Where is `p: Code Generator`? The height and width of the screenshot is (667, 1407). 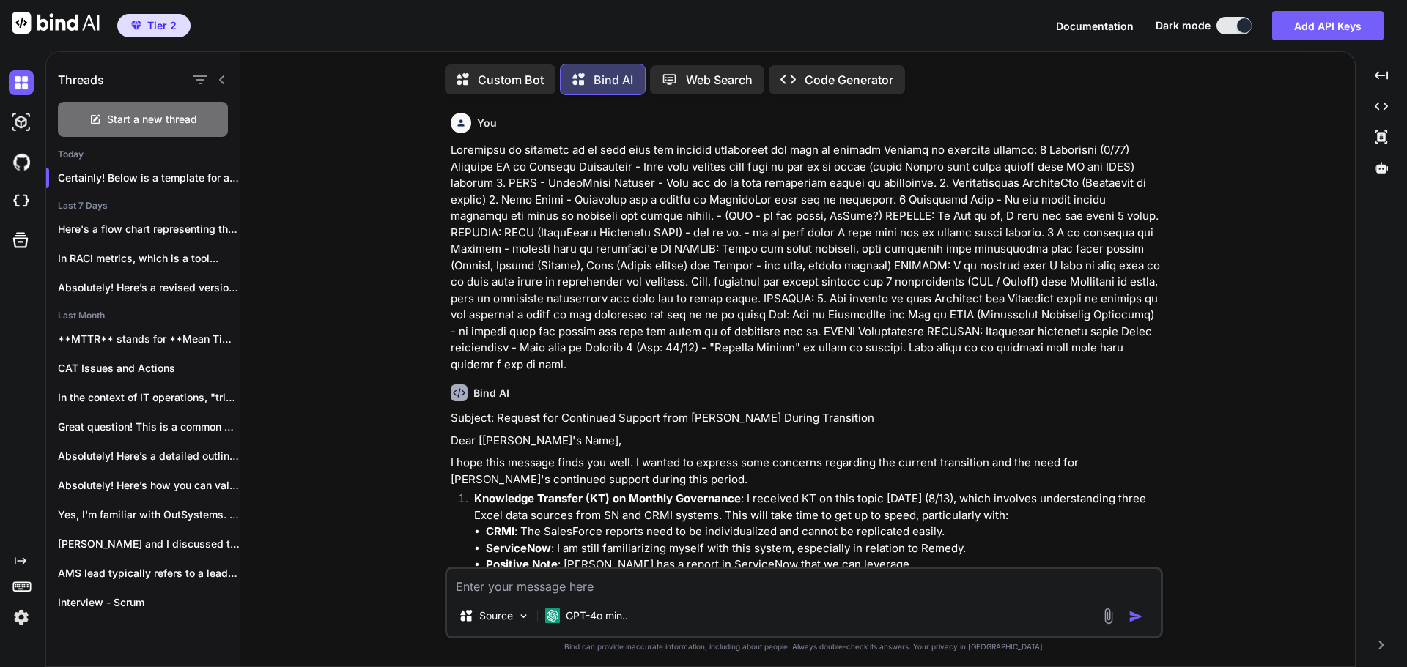 p: Code Generator is located at coordinates (848, 80).